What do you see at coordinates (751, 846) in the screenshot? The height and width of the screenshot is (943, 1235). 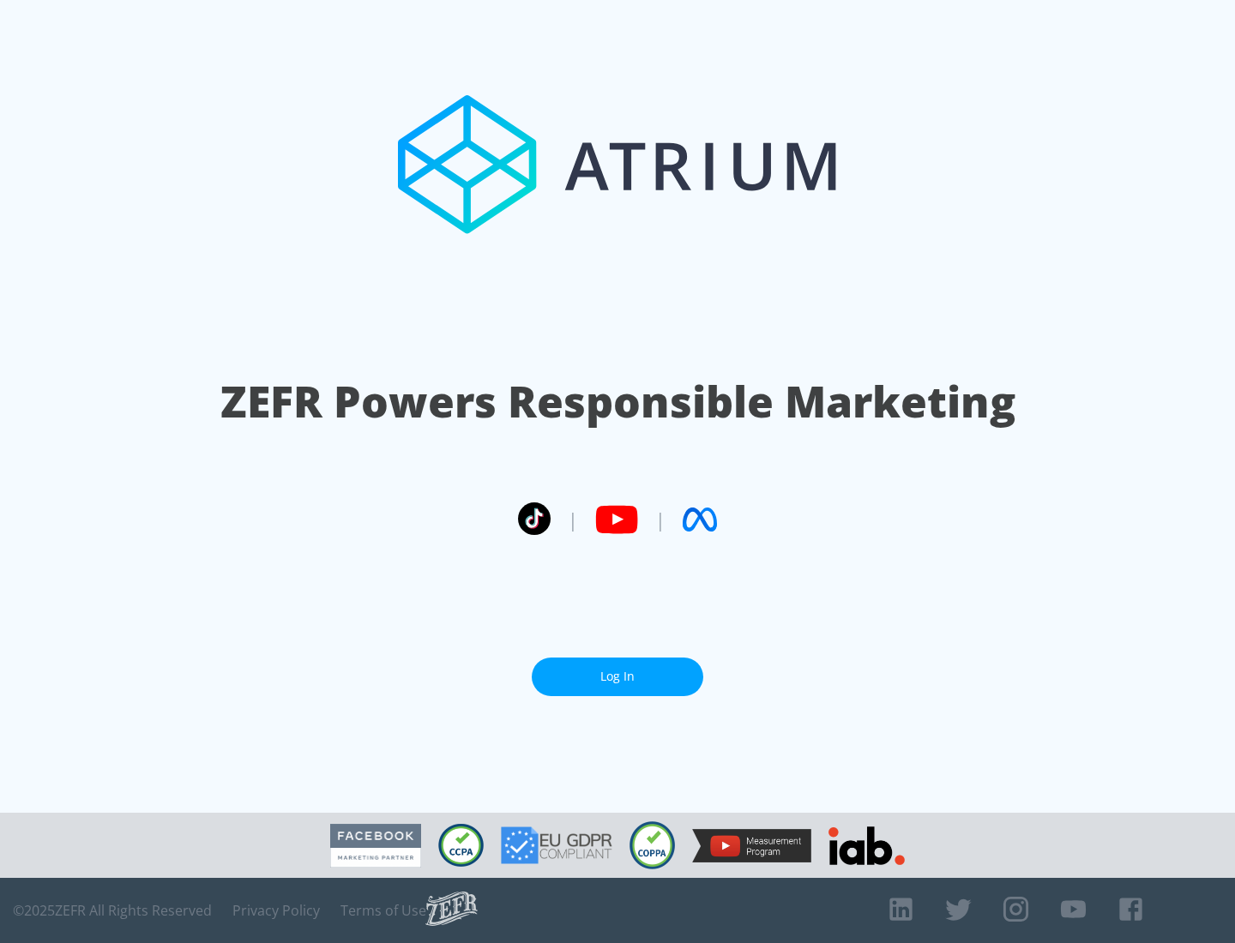 I see `img: YouTube Measurement Program` at bounding box center [751, 846].